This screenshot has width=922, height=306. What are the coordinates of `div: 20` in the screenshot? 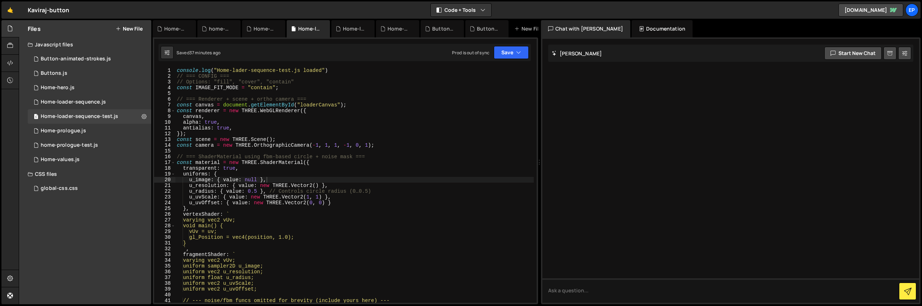 It's located at (165, 180).